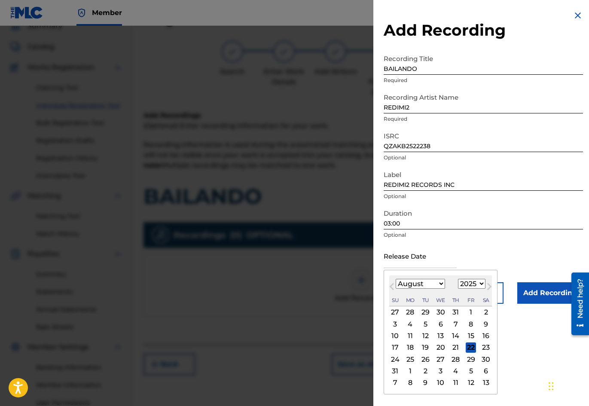 This screenshot has height=406, width=589. I want to click on div: Choose Friday, September 12th, 2025, so click(471, 383).